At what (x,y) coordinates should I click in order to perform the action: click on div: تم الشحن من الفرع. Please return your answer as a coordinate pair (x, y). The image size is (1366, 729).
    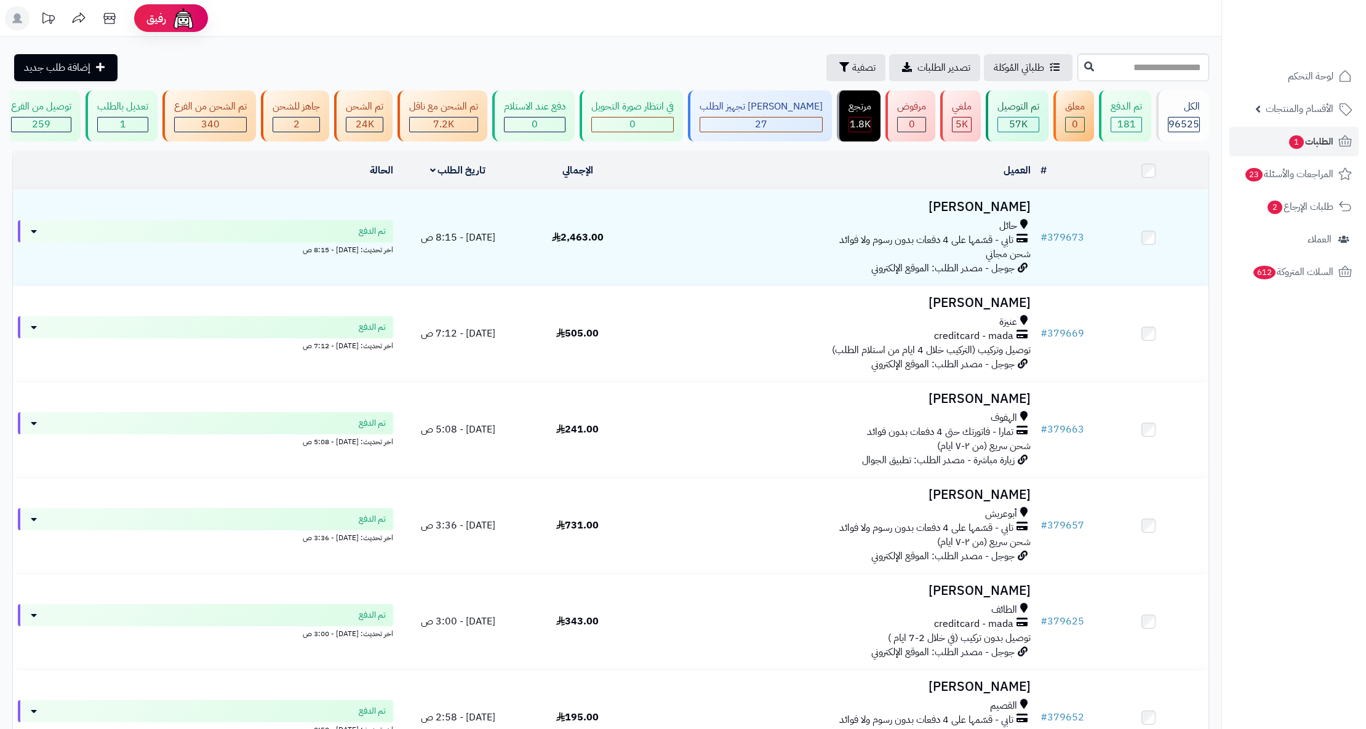
    Looking at the image, I should click on (210, 106).